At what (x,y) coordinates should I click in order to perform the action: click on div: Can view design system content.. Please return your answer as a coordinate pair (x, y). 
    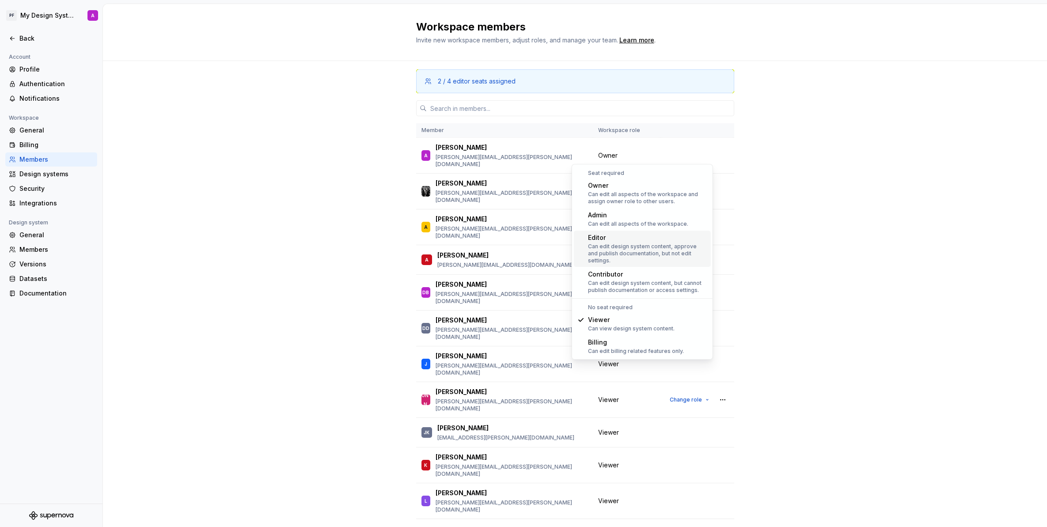
    Looking at the image, I should click on (632, 329).